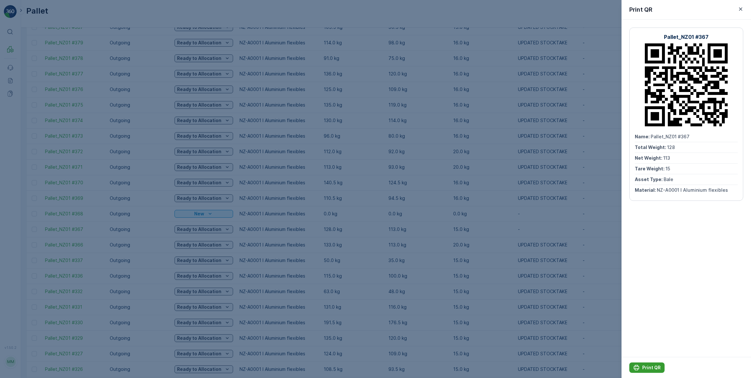  Describe the element at coordinates (646, 367) in the screenshot. I see `button: Print QR` at that location.